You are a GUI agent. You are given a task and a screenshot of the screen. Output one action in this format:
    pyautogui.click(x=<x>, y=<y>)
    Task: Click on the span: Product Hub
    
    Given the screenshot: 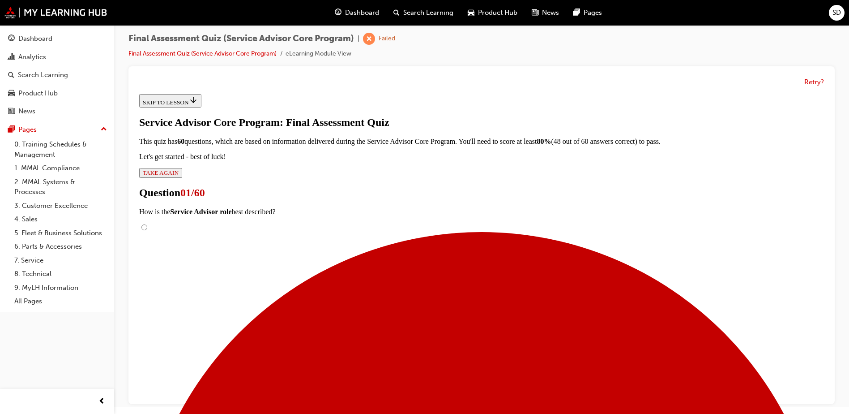 What is the action you would take?
    pyautogui.click(x=498, y=13)
    